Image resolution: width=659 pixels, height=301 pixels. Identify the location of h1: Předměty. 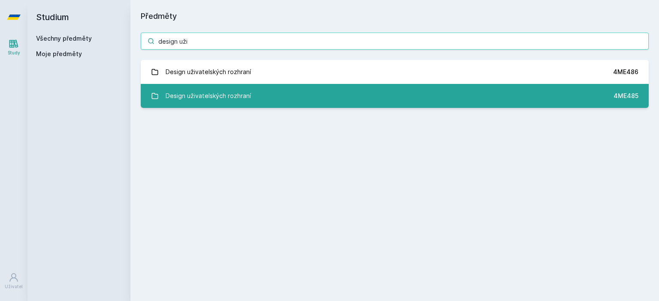
(394, 16).